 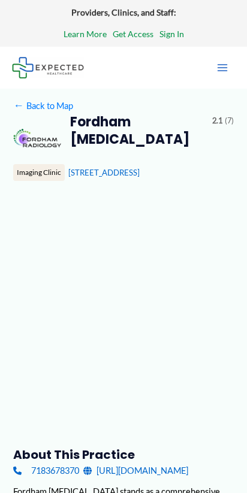 I want to click on strong: Providers, Clinics, and Staff:, so click(x=123, y=12).